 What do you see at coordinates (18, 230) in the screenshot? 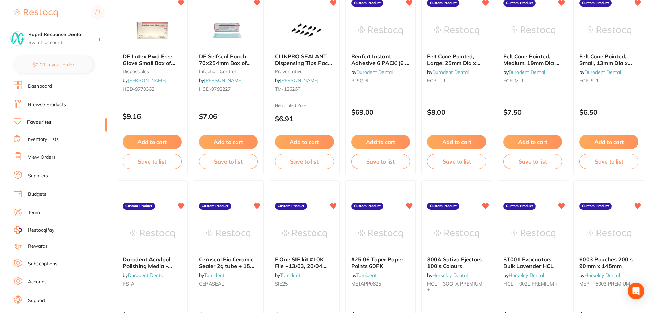
I see `img: RestocqPay` at bounding box center [18, 230].